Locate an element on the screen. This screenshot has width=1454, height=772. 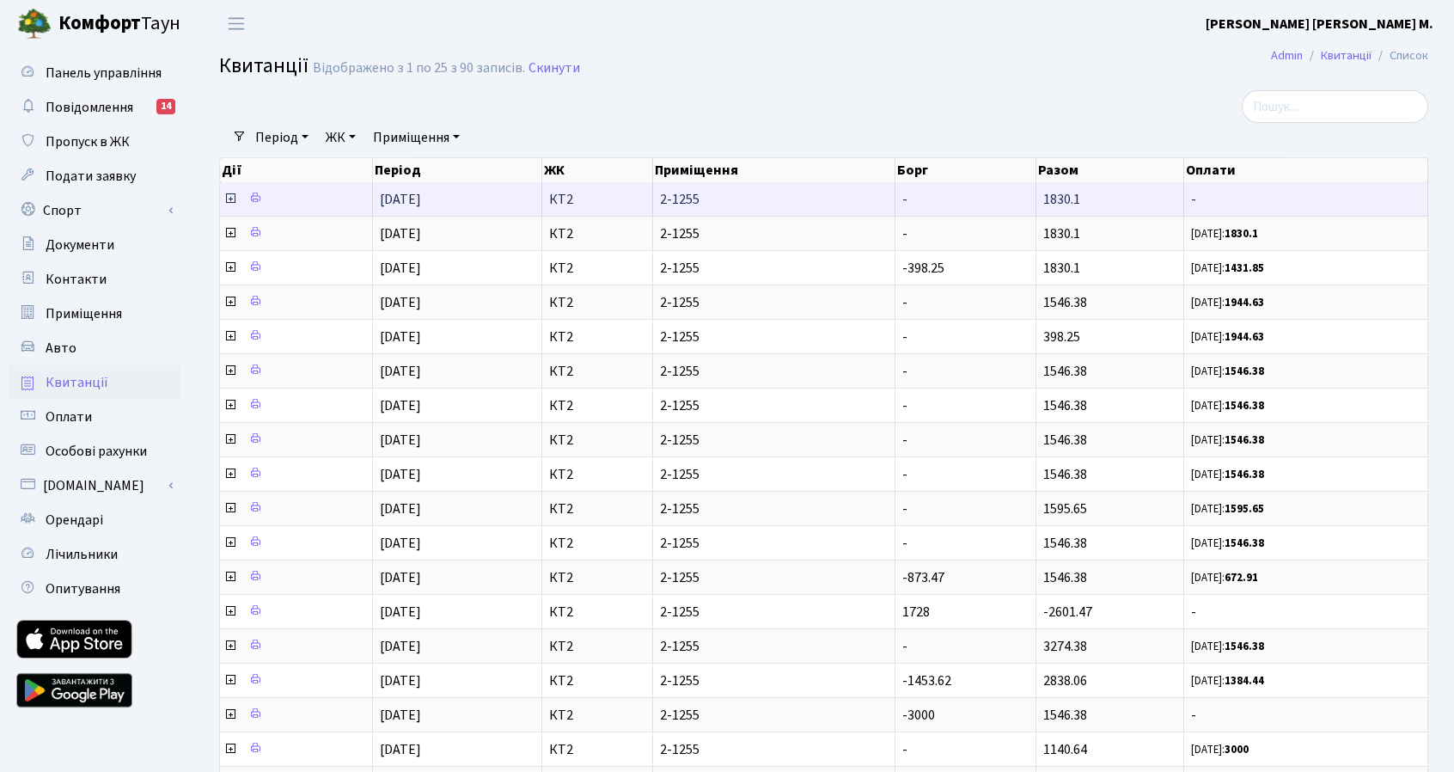
span: 398.25 is located at coordinates (1061, 337).